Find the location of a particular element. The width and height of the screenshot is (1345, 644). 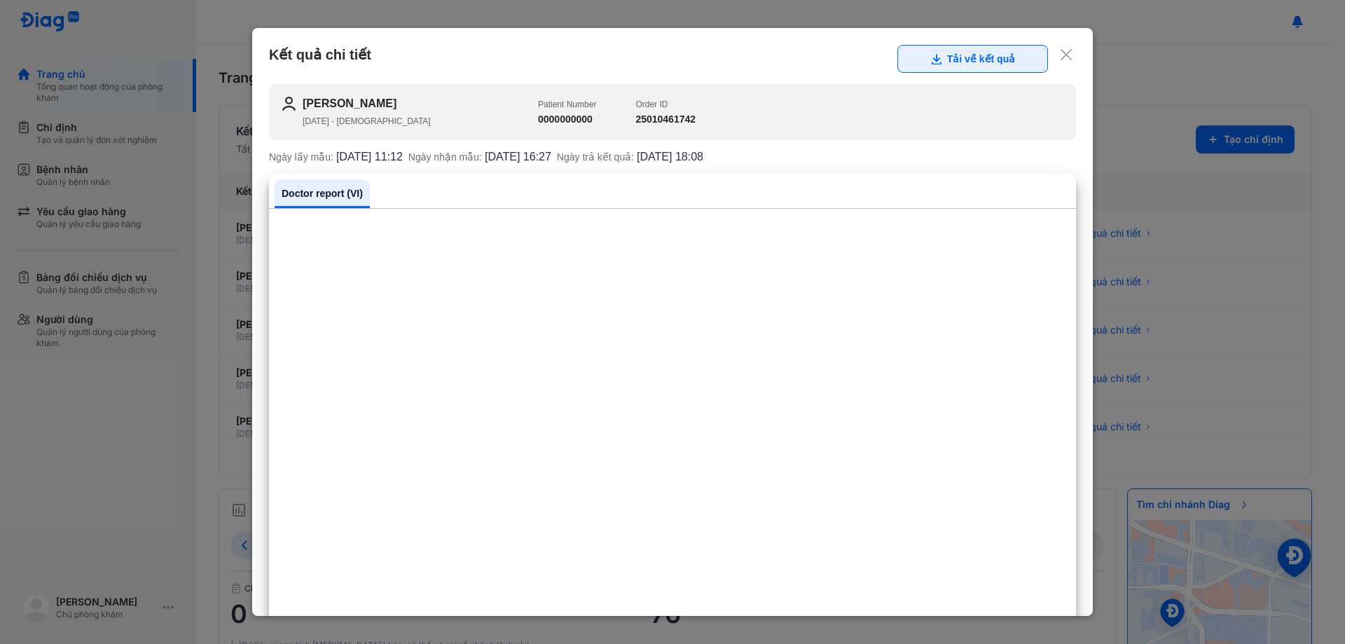

div: Ngày lấy mẫu: is located at coordinates (335, 157).